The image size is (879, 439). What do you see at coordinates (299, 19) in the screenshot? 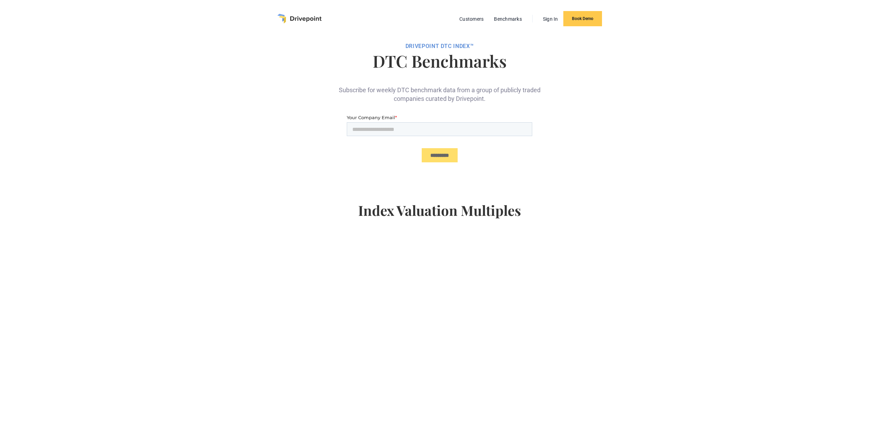
I see `a: home` at bounding box center [299, 19].